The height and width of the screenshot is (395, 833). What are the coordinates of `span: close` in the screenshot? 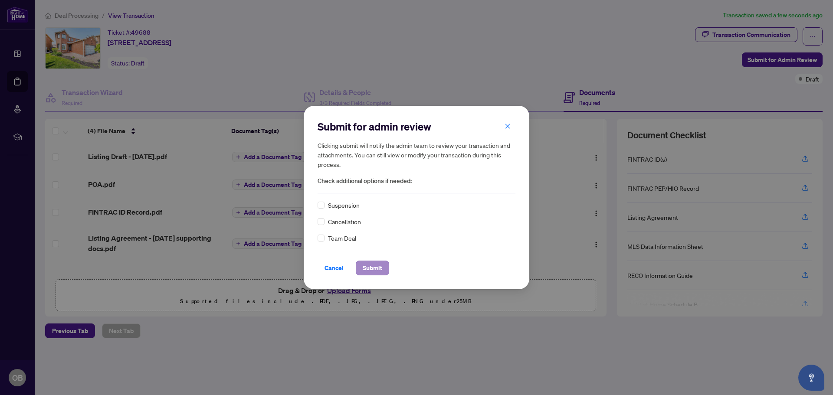 It's located at (508, 126).